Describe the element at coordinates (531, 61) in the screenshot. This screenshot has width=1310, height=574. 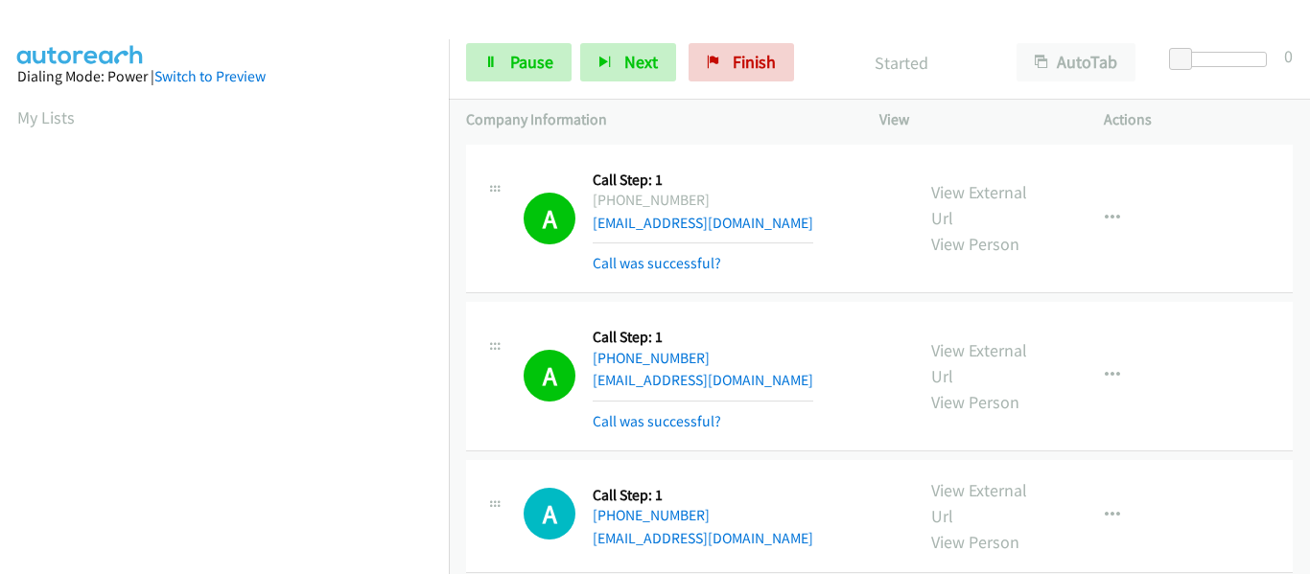
I see `span: Pause` at that location.